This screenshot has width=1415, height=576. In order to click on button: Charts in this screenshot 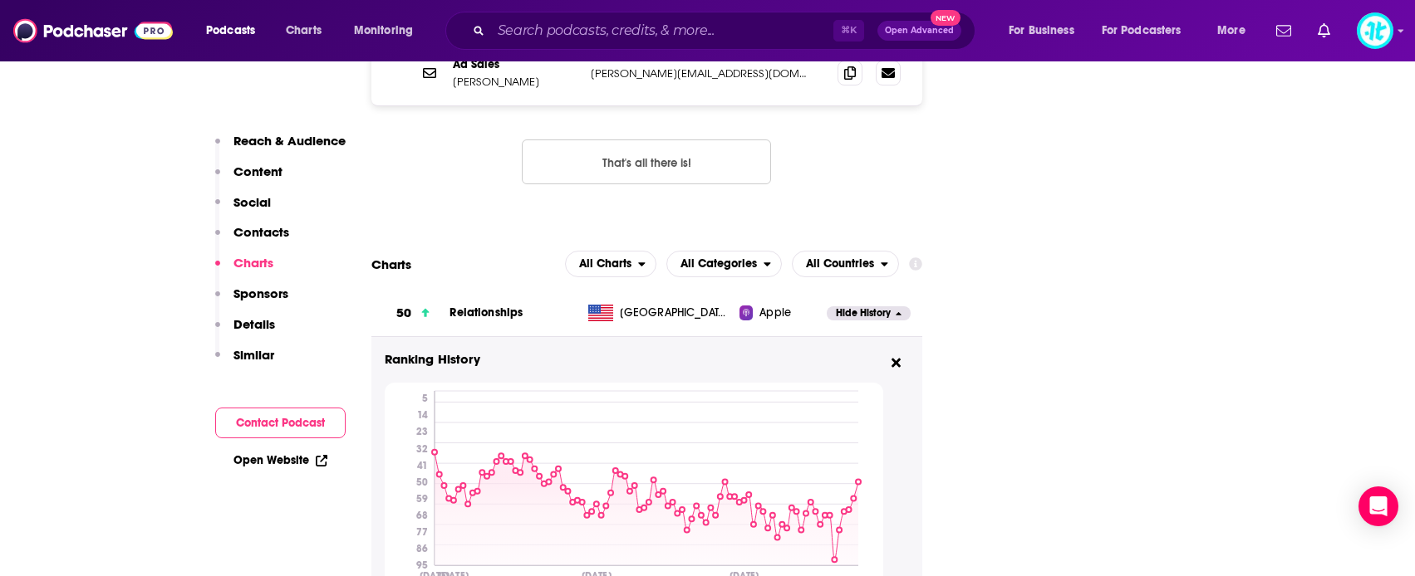, I will do `click(244, 270)`.